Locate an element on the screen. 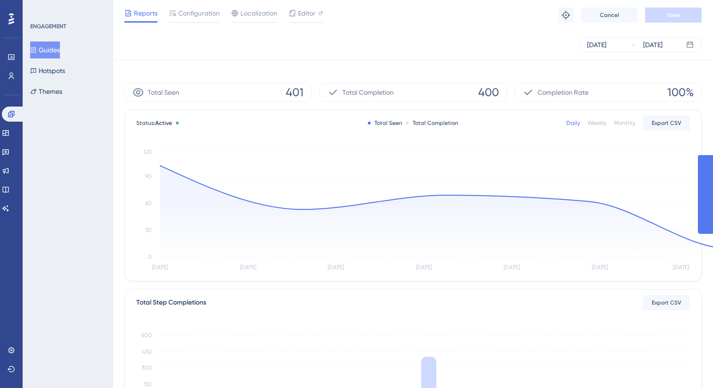  div: Daily is located at coordinates (573, 123).